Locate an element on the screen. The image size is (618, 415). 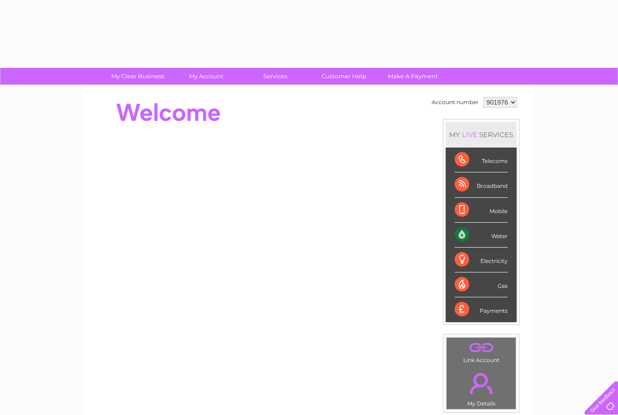
div: MY SERVICES is located at coordinates (481, 134).